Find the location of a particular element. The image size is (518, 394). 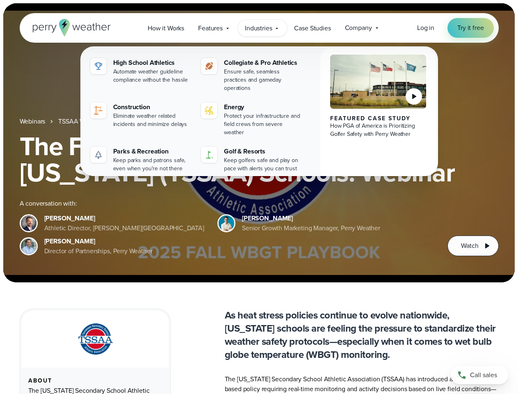

div: Protect your infrastructure and field crews from severe weather is located at coordinates (263, 124).